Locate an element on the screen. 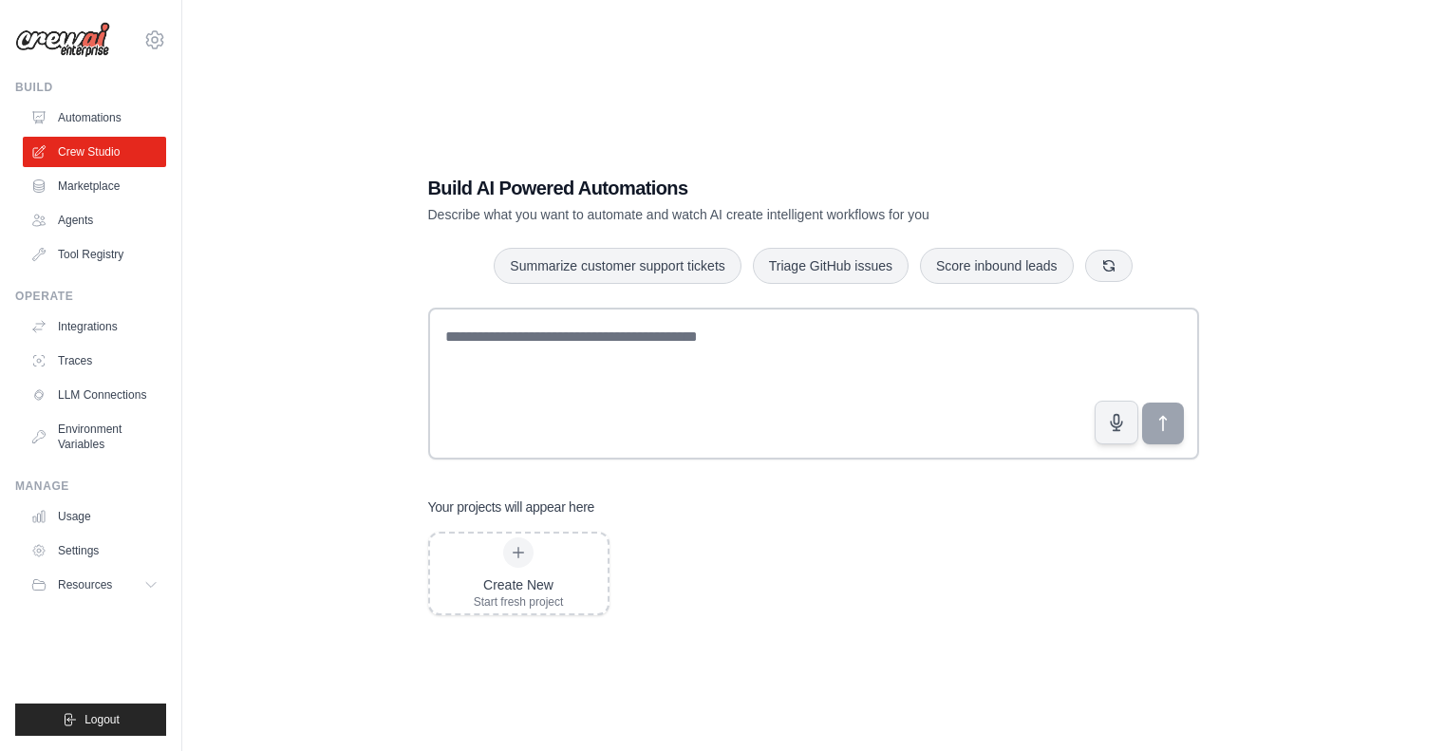 Image resolution: width=1444 pixels, height=751 pixels. div: Create New is located at coordinates (518, 585).